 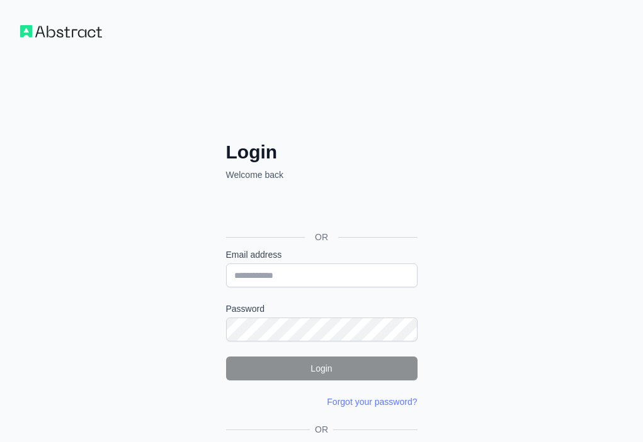 I want to click on img: Workflow, so click(x=61, y=31).